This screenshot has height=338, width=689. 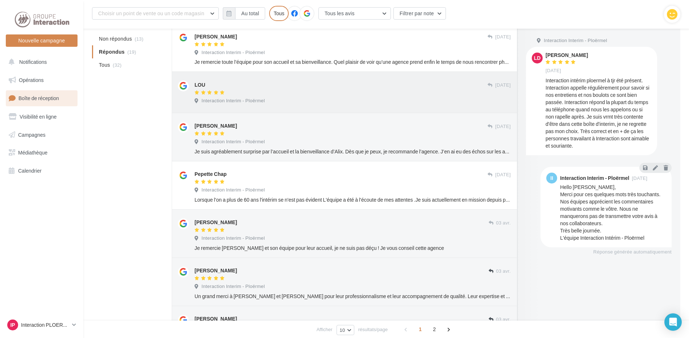 What do you see at coordinates (339, 13) in the screenshot?
I see `span: Tous les avis` at bounding box center [339, 13].